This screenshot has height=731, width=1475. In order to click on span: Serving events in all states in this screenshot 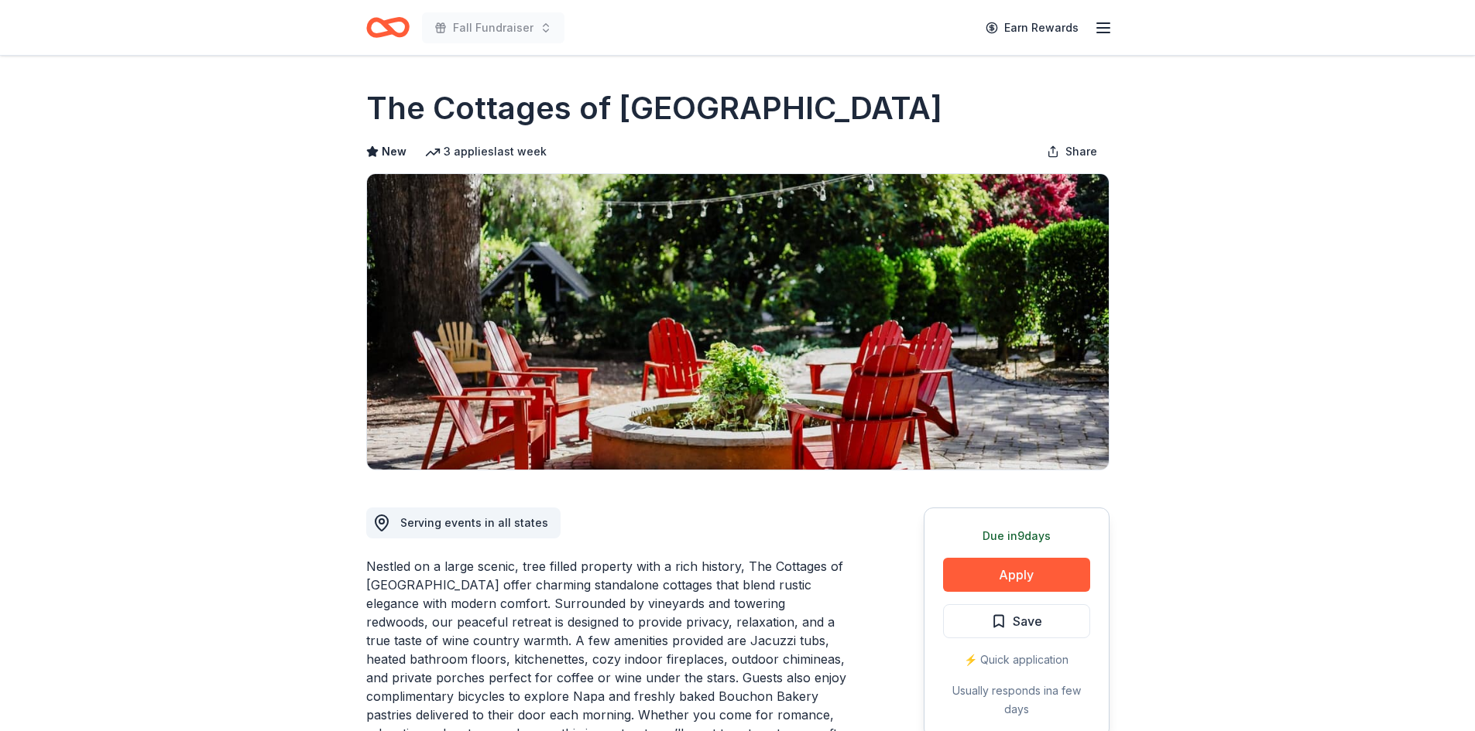, I will do `click(474, 522)`.